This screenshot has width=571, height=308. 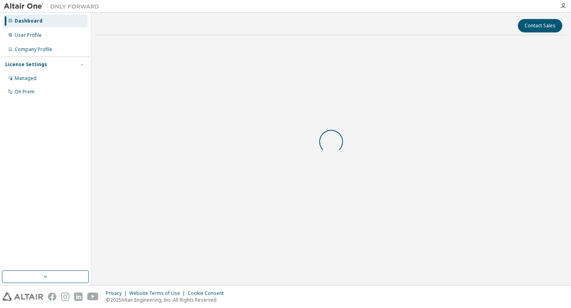 What do you see at coordinates (23, 297) in the screenshot?
I see `img: altair_logo.svg` at bounding box center [23, 297].